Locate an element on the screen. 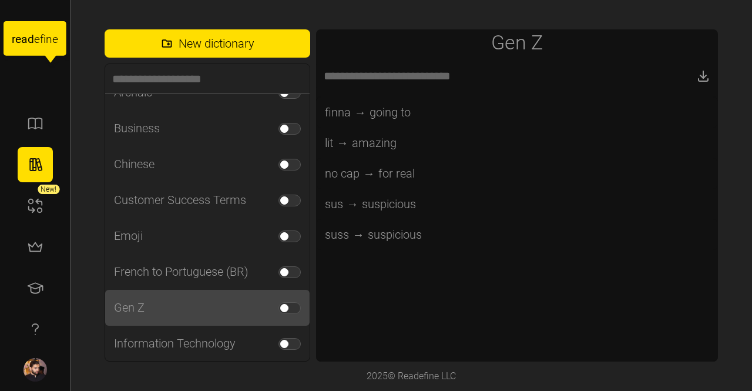 The image size is (752, 391). tspan: n is located at coordinates (49, 39).